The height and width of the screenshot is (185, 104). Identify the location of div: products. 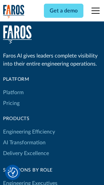
(29, 119).